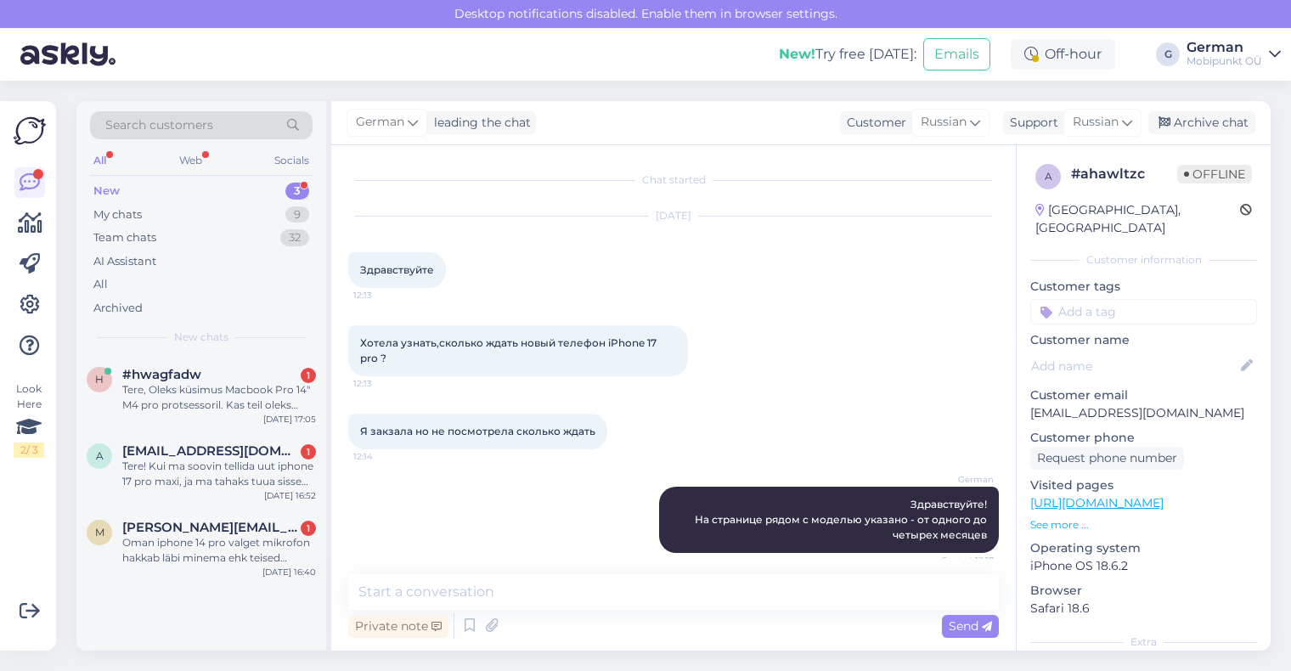  What do you see at coordinates (1143, 437) in the screenshot?
I see `p: Customer phone` at bounding box center [1143, 437].